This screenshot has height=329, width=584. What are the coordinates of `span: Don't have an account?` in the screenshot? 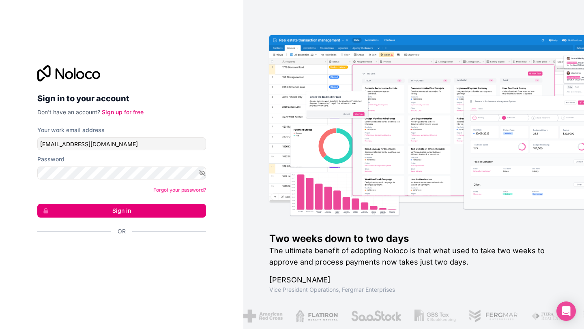 It's located at (69, 112).